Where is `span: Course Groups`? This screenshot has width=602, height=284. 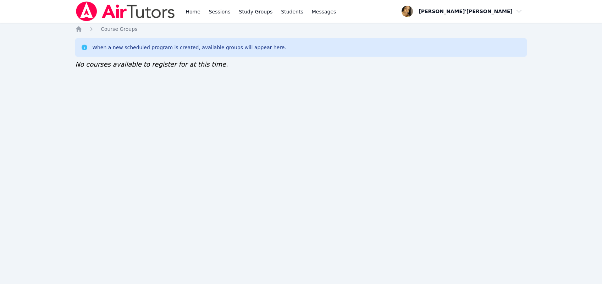 span: Course Groups is located at coordinates (119, 29).